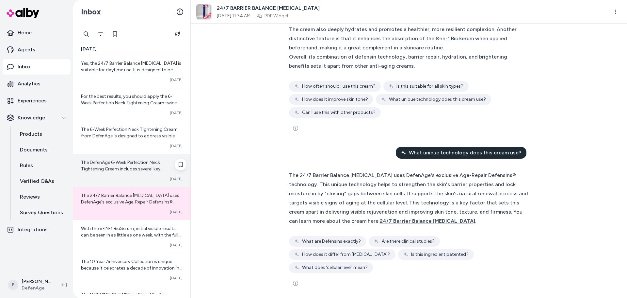  What do you see at coordinates (277, 16) in the screenshot?
I see `a: PDP Widget` at bounding box center [277, 16].